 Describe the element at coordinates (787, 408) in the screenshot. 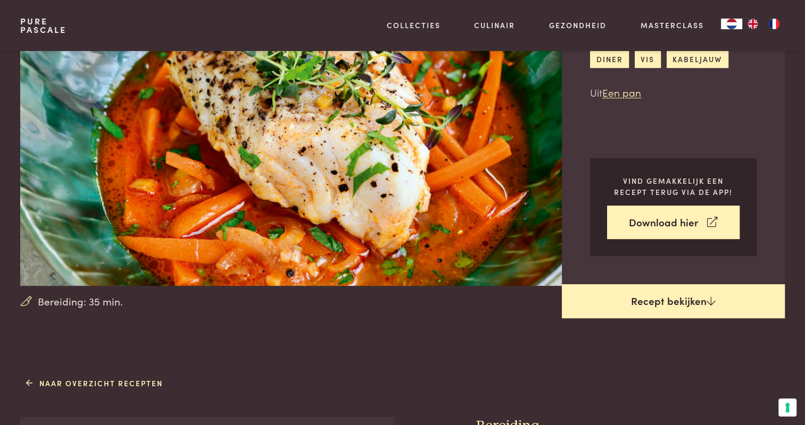

I see `button: Uw voorkeuren voor toestemming voor trackingtechnologieën` at that location.